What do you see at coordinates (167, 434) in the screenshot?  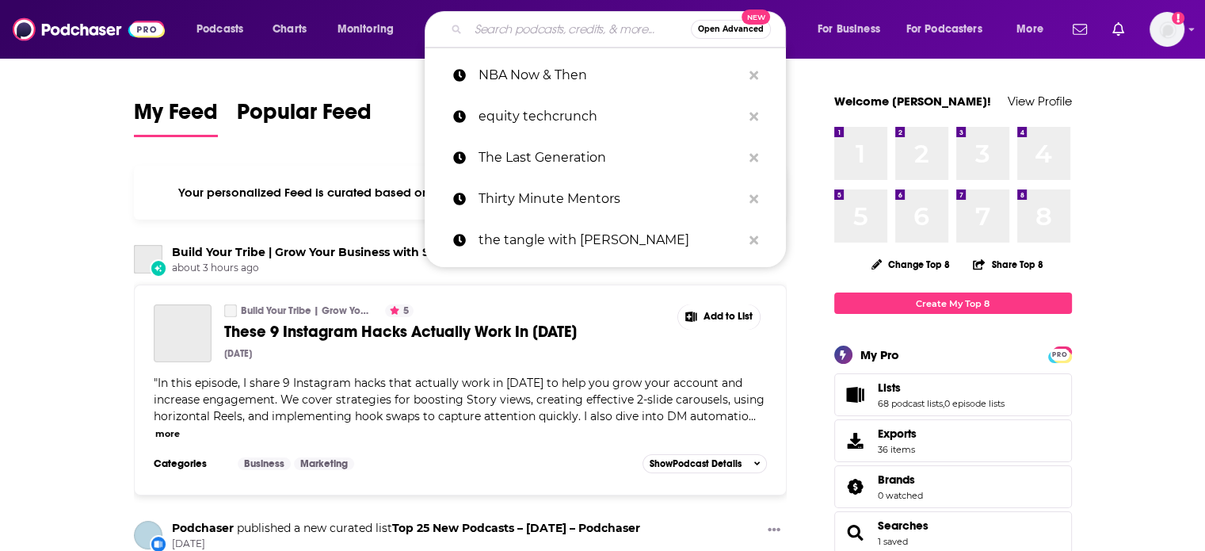 I see `button: more` at bounding box center [167, 434].